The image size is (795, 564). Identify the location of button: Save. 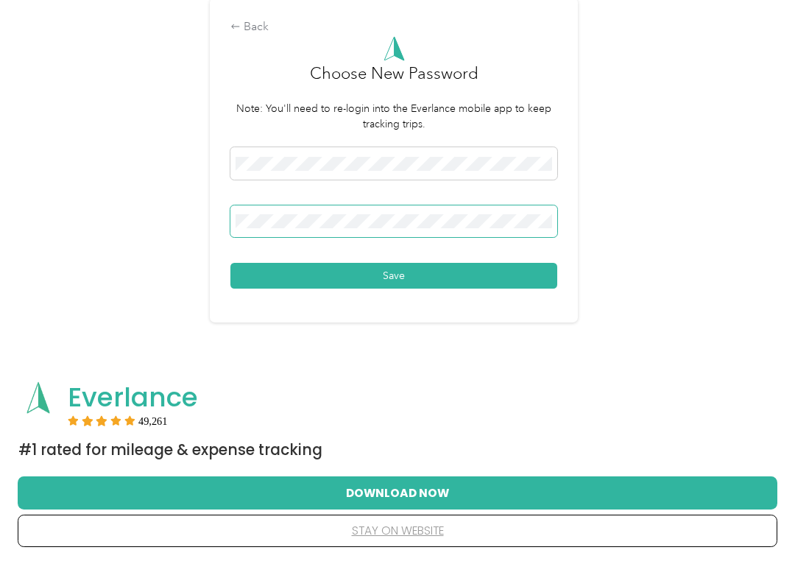
(394, 275).